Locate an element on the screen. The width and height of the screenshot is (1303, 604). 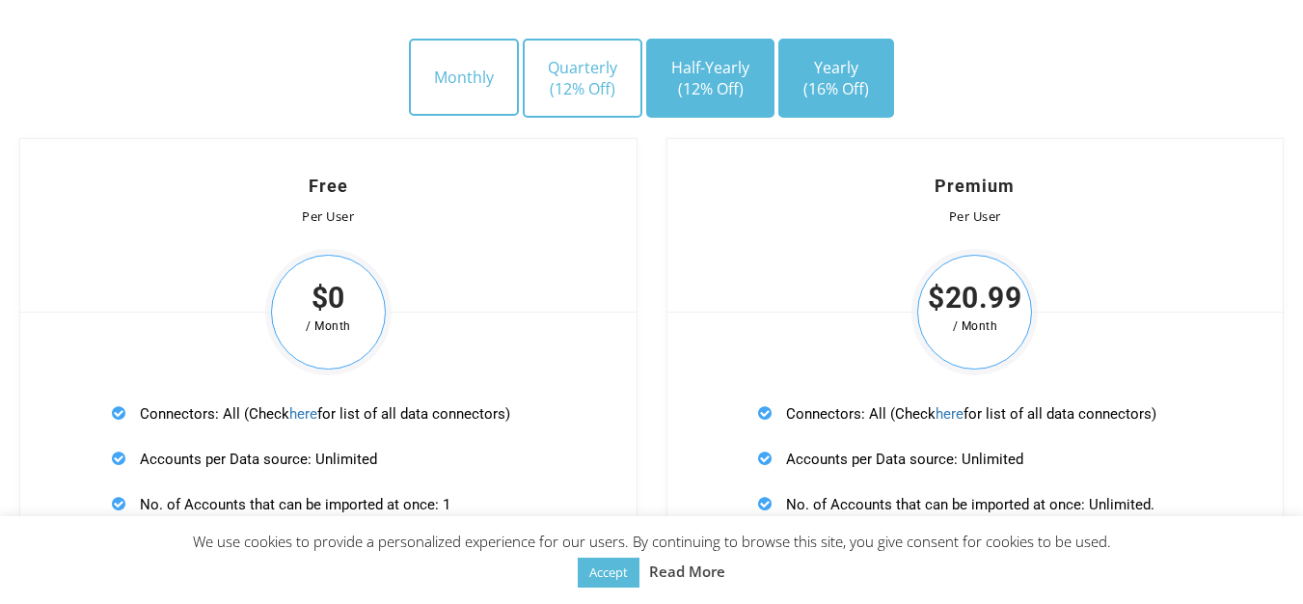
p: No. of Accounts that can be imported at once: Unlimited. is located at coordinates (974, 503).